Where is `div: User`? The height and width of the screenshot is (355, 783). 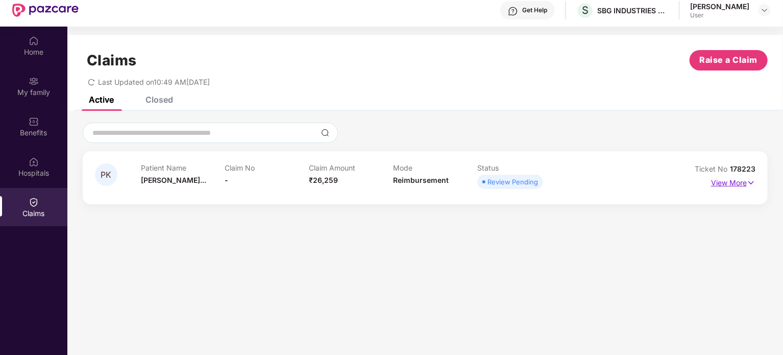 div: User is located at coordinates (720, 15).